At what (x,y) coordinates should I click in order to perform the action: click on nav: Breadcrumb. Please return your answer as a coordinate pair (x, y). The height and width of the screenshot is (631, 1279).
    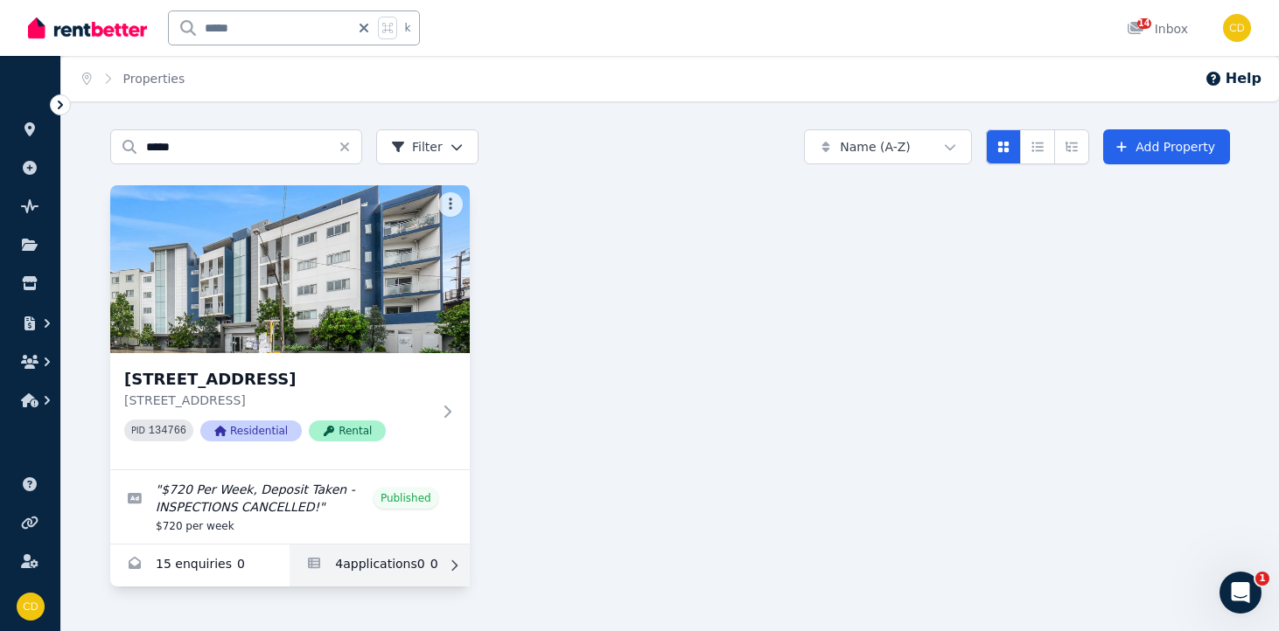
    Looking at the image, I should click on (133, 79).